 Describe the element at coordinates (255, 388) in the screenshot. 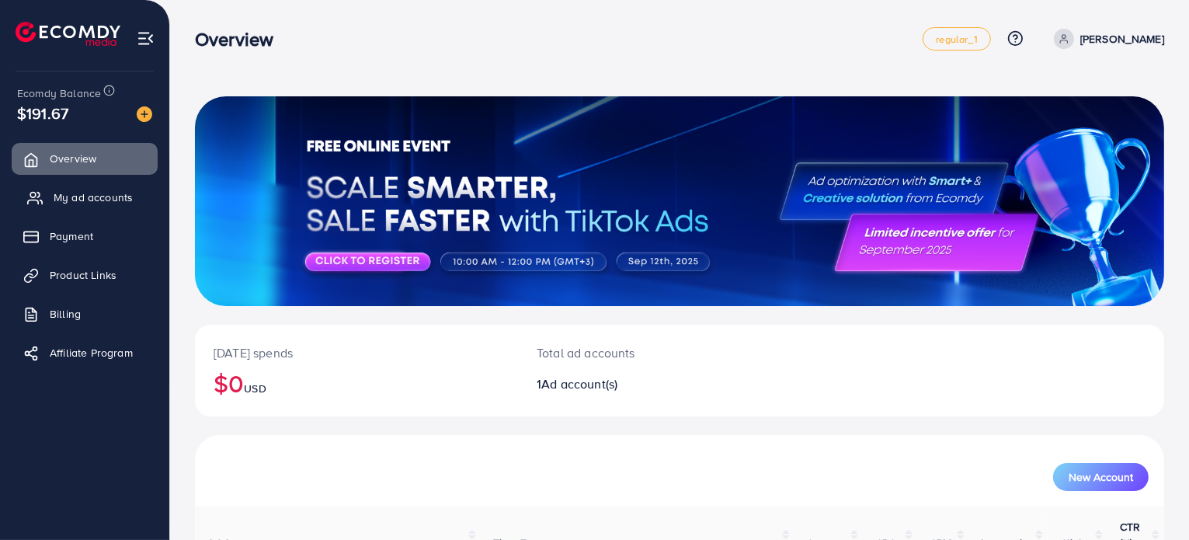

I see `span: USD` at that location.